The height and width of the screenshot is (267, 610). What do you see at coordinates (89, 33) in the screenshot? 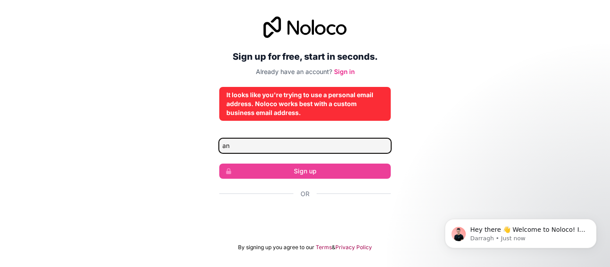
I see `div: message notification from Darragh, Just now. Hey there 👋 Welcome to Noloco! If you have any quest...` at bounding box center [89, 33].